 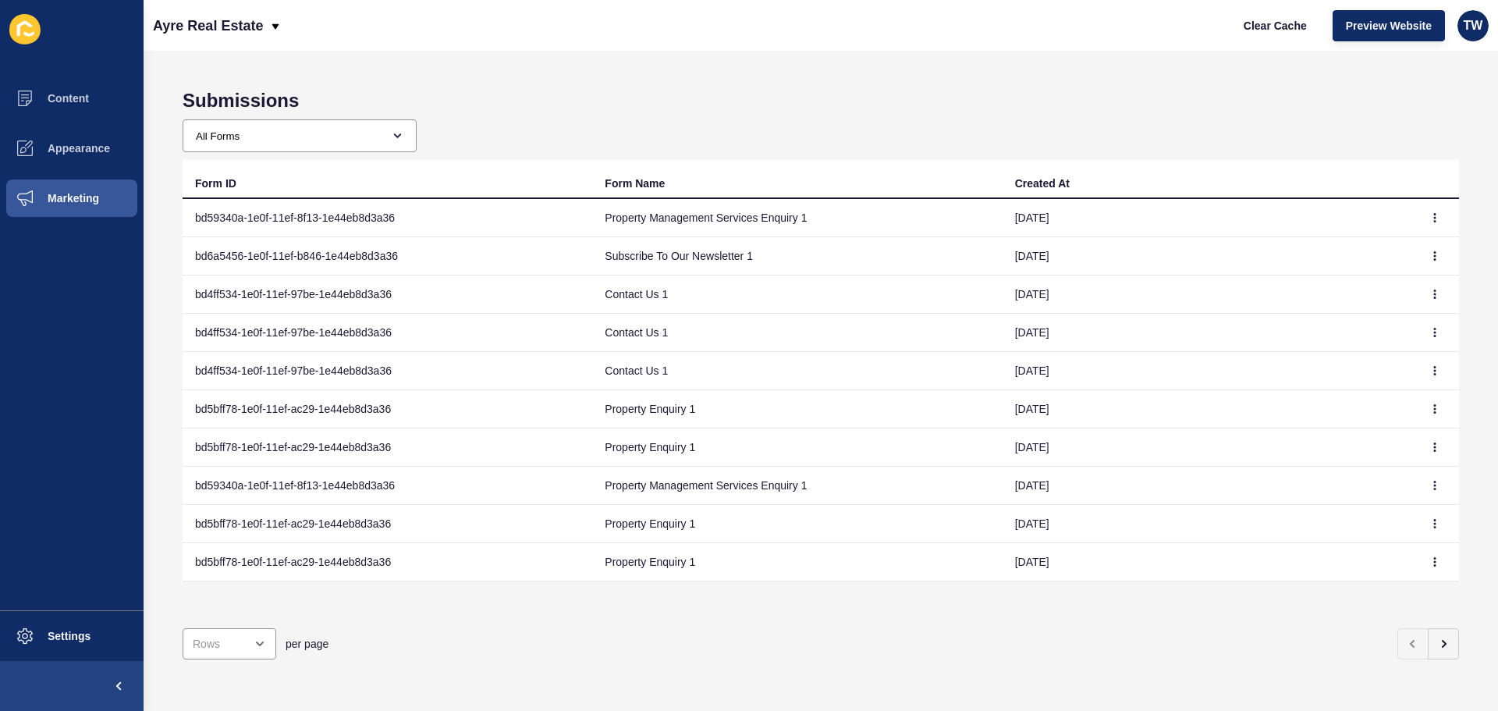 What do you see at coordinates (1043, 183) in the screenshot?
I see `div: Created At` at bounding box center [1043, 183].